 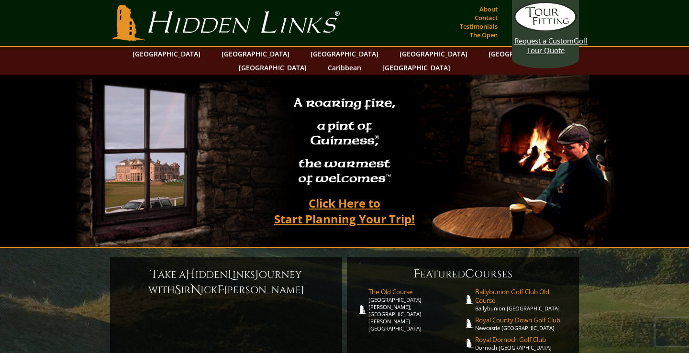 I want to click on span: Ballybunion Golf Club Old Course, so click(x=523, y=296).